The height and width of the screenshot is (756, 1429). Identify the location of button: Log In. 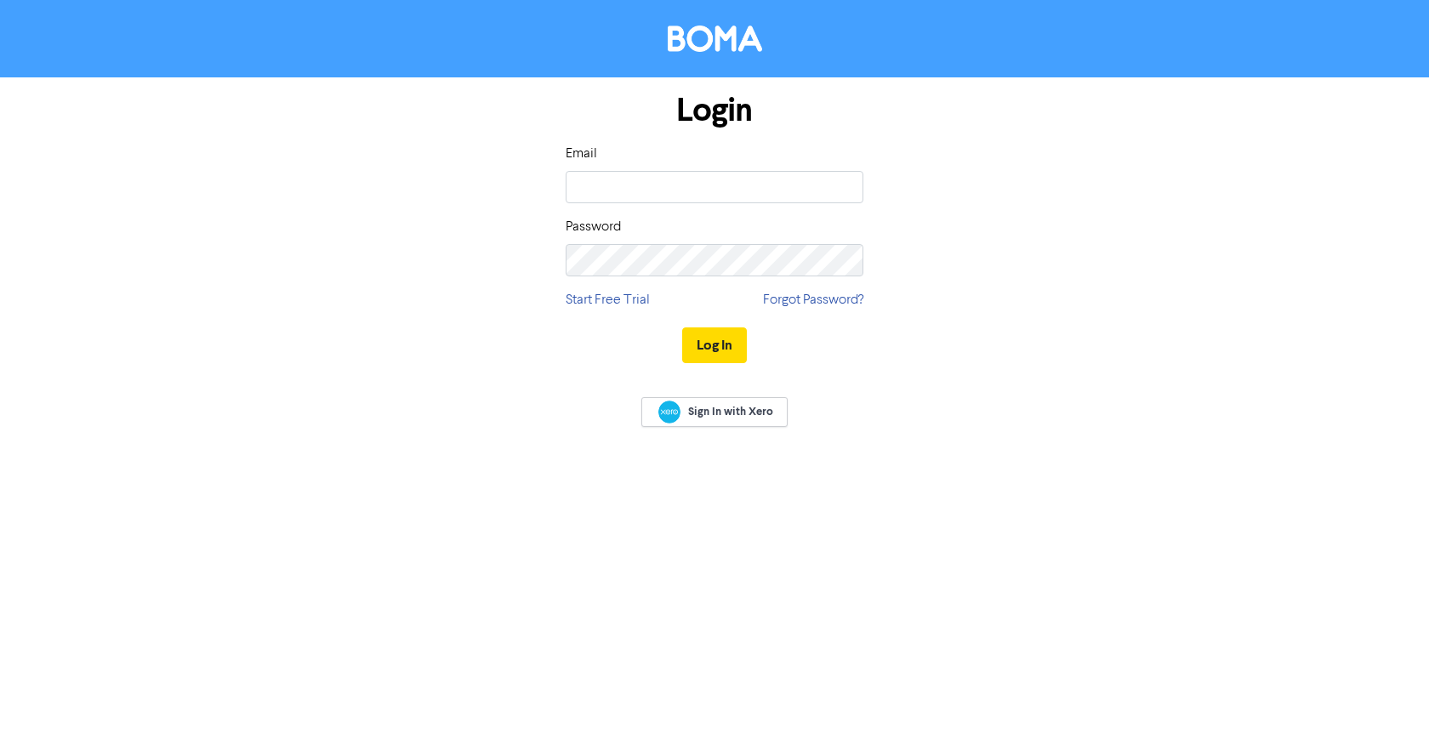
(714, 345).